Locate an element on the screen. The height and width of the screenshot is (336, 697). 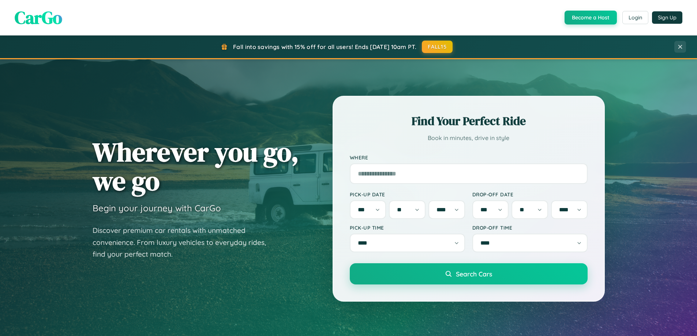
h3: Begin your journey with CarGo is located at coordinates (157, 208).